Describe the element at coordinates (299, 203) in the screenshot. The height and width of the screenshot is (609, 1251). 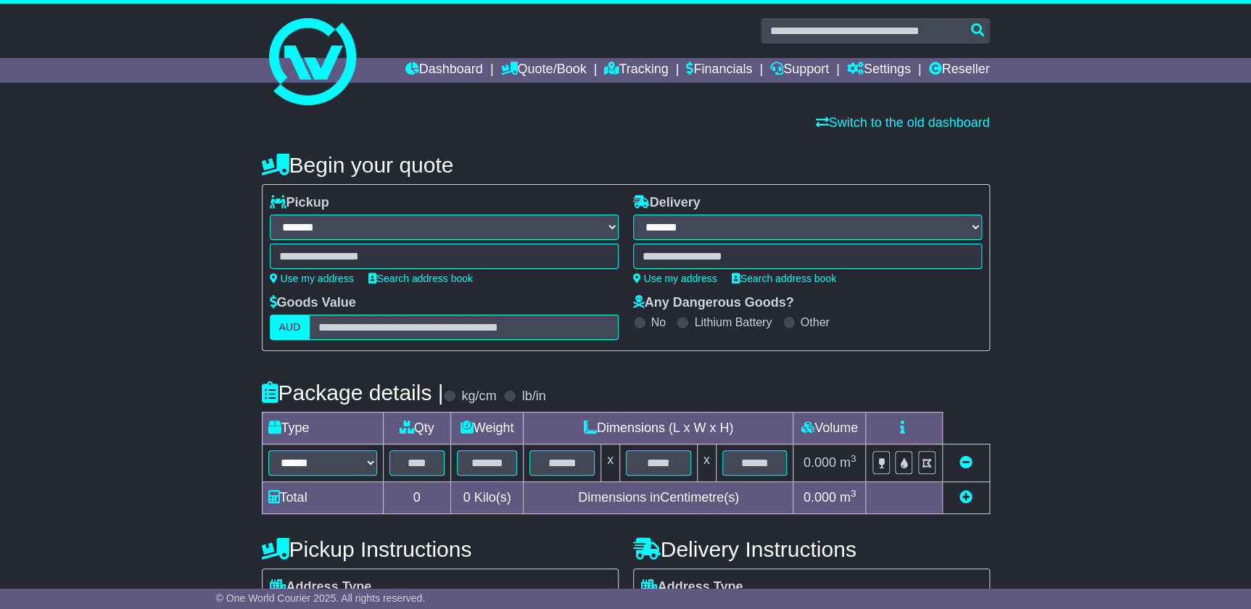
I see `label: Pickup` at that location.